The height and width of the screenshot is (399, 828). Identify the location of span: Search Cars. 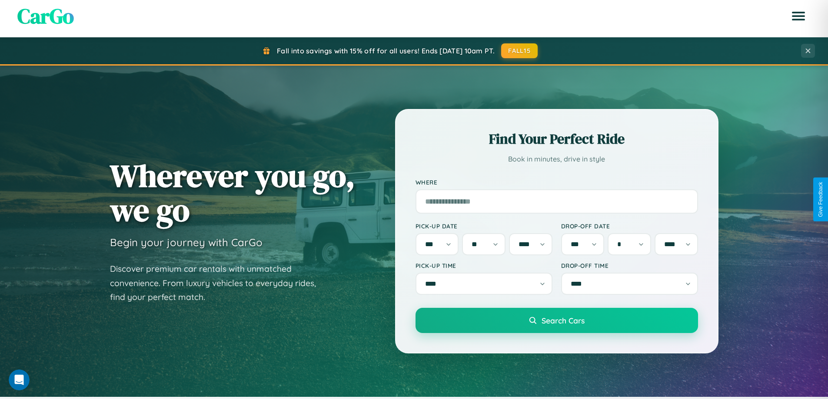
(563, 321).